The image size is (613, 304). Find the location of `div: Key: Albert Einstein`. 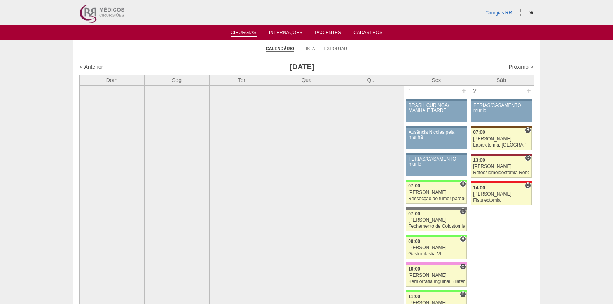

div: Key: Albert Einstein is located at coordinates (436, 264).